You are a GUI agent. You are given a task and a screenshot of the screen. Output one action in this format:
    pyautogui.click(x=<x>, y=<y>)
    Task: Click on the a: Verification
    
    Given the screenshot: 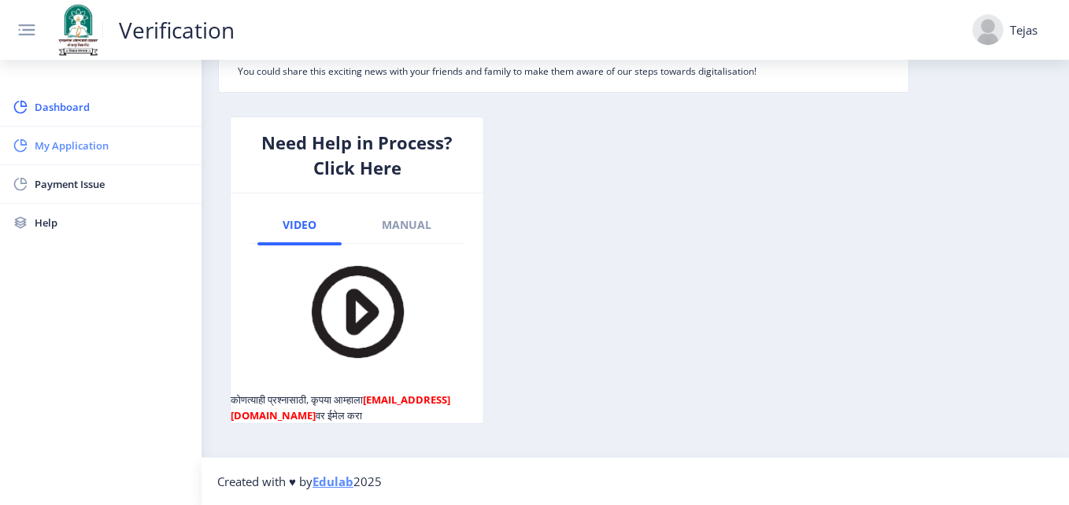 What is the action you would take?
    pyautogui.click(x=176, y=30)
    